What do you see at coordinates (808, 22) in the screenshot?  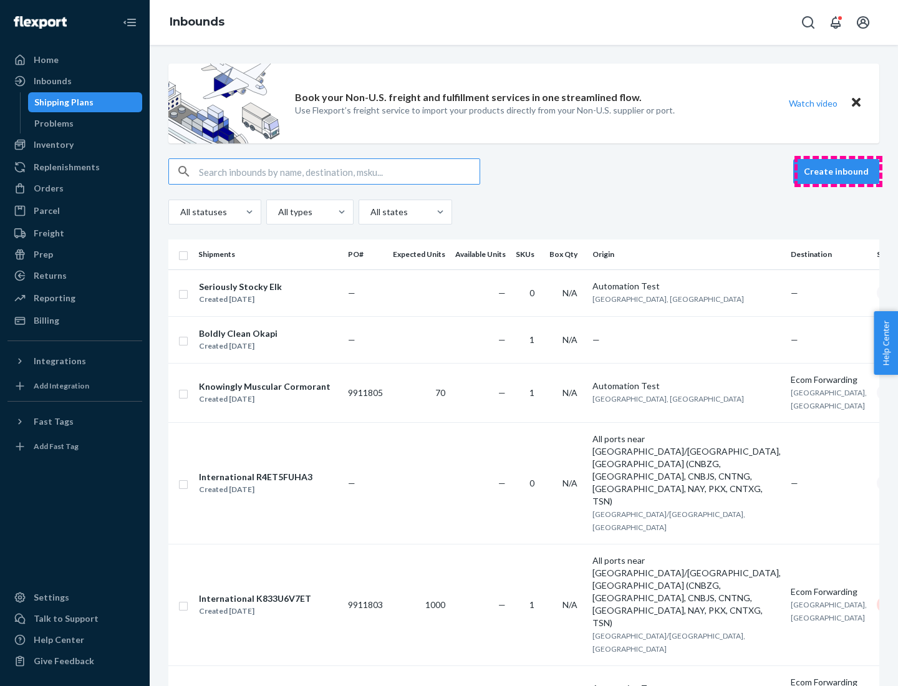 I see `button: Open Search Box` at bounding box center [808, 22].